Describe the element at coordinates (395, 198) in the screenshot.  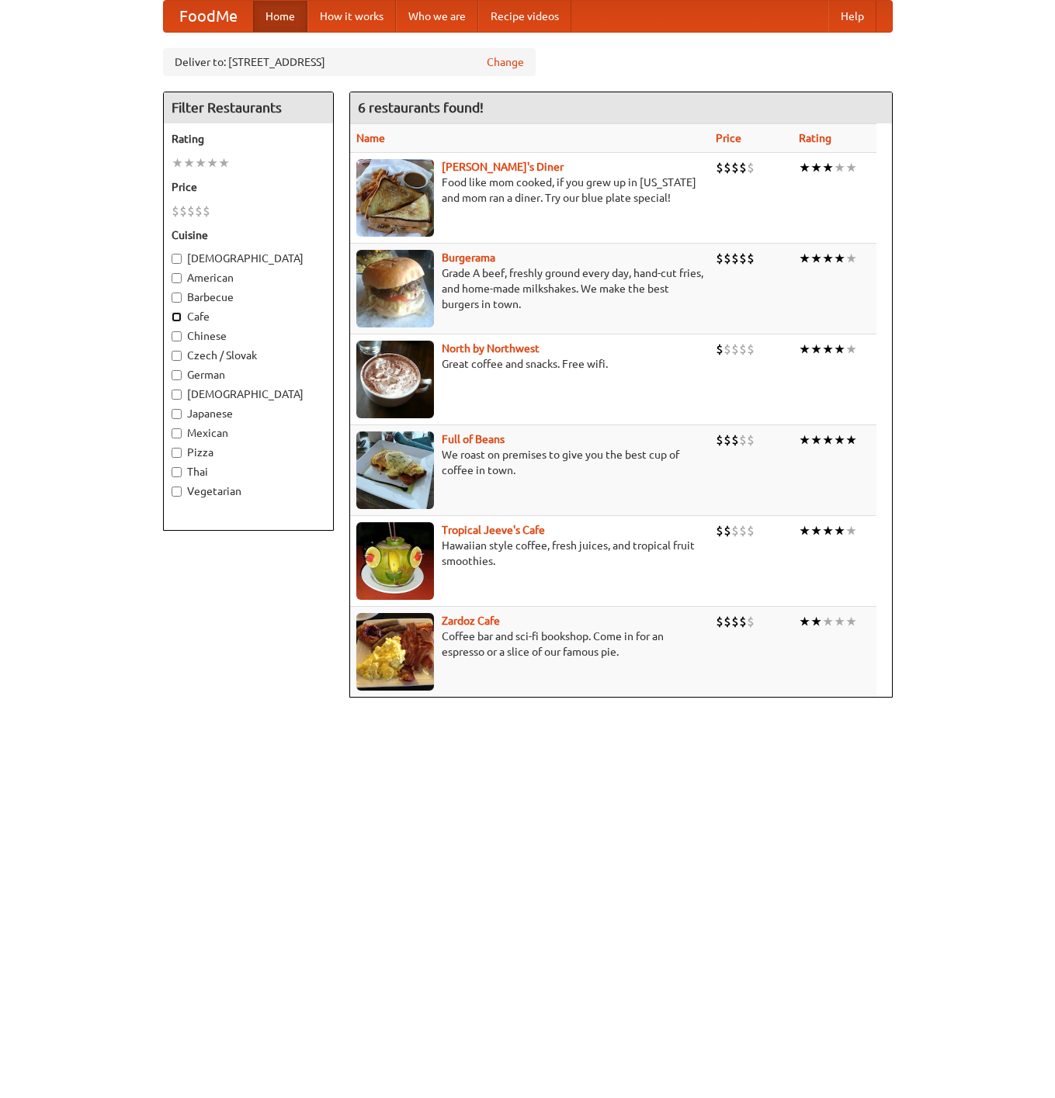
I see `img: sallys.jpg` at that location.